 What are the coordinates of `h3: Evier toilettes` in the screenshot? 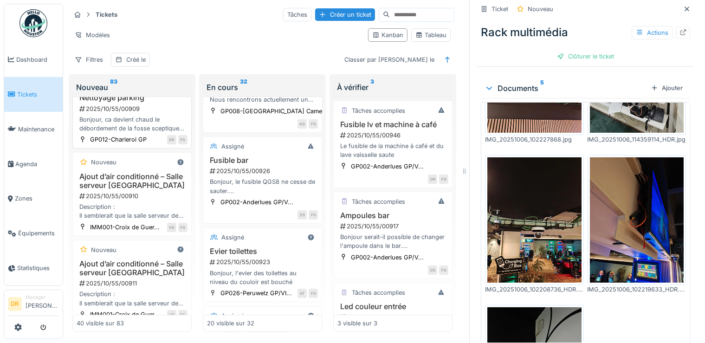 It's located at (262, 251).